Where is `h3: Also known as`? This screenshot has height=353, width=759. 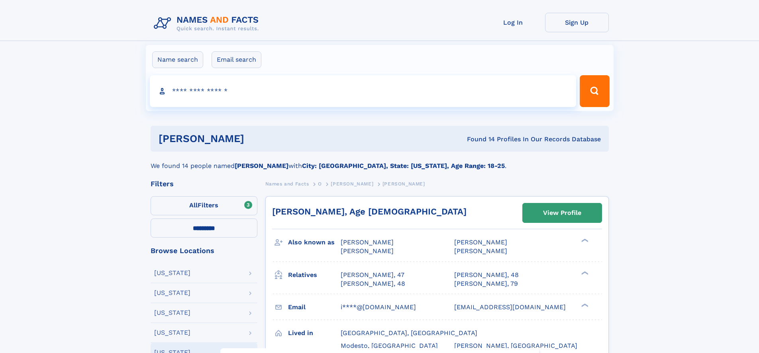
h3: Also known as is located at coordinates (314, 243).